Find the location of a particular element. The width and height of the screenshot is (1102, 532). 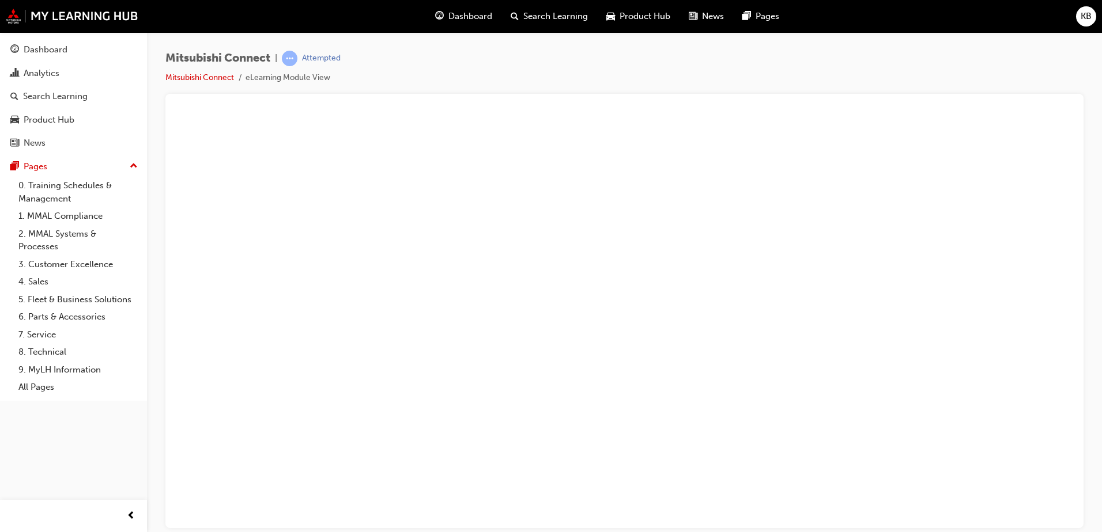

span: News is located at coordinates (713, 16).